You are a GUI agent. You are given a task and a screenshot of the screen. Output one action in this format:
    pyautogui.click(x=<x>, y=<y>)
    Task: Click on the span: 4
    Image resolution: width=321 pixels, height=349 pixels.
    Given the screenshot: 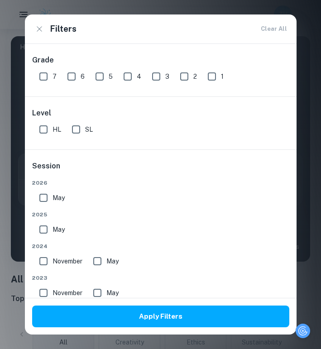 What is the action you would take?
    pyautogui.click(x=139, y=77)
    